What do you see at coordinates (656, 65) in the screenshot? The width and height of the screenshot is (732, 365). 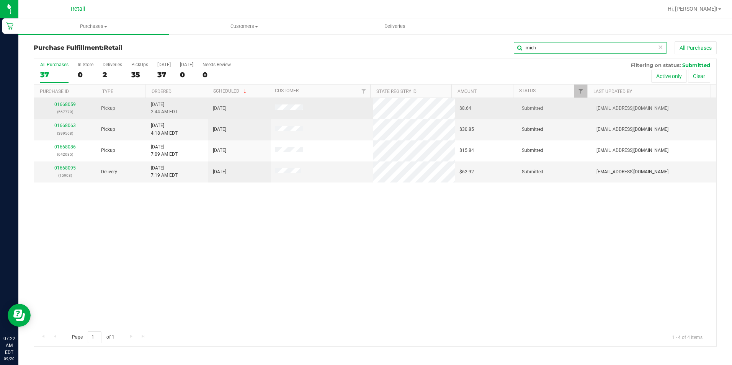 I see `span: Filtering on status:` at bounding box center [656, 65].